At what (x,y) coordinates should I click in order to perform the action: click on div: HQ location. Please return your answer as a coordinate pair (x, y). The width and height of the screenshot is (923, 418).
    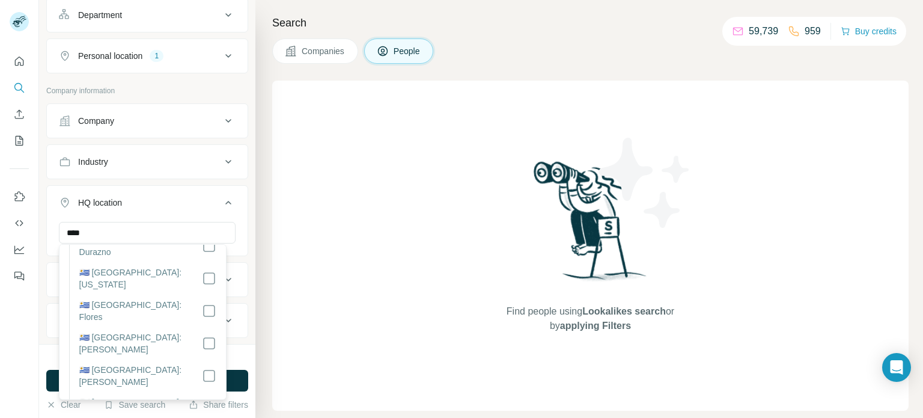
    Looking at the image, I should click on (100, 202).